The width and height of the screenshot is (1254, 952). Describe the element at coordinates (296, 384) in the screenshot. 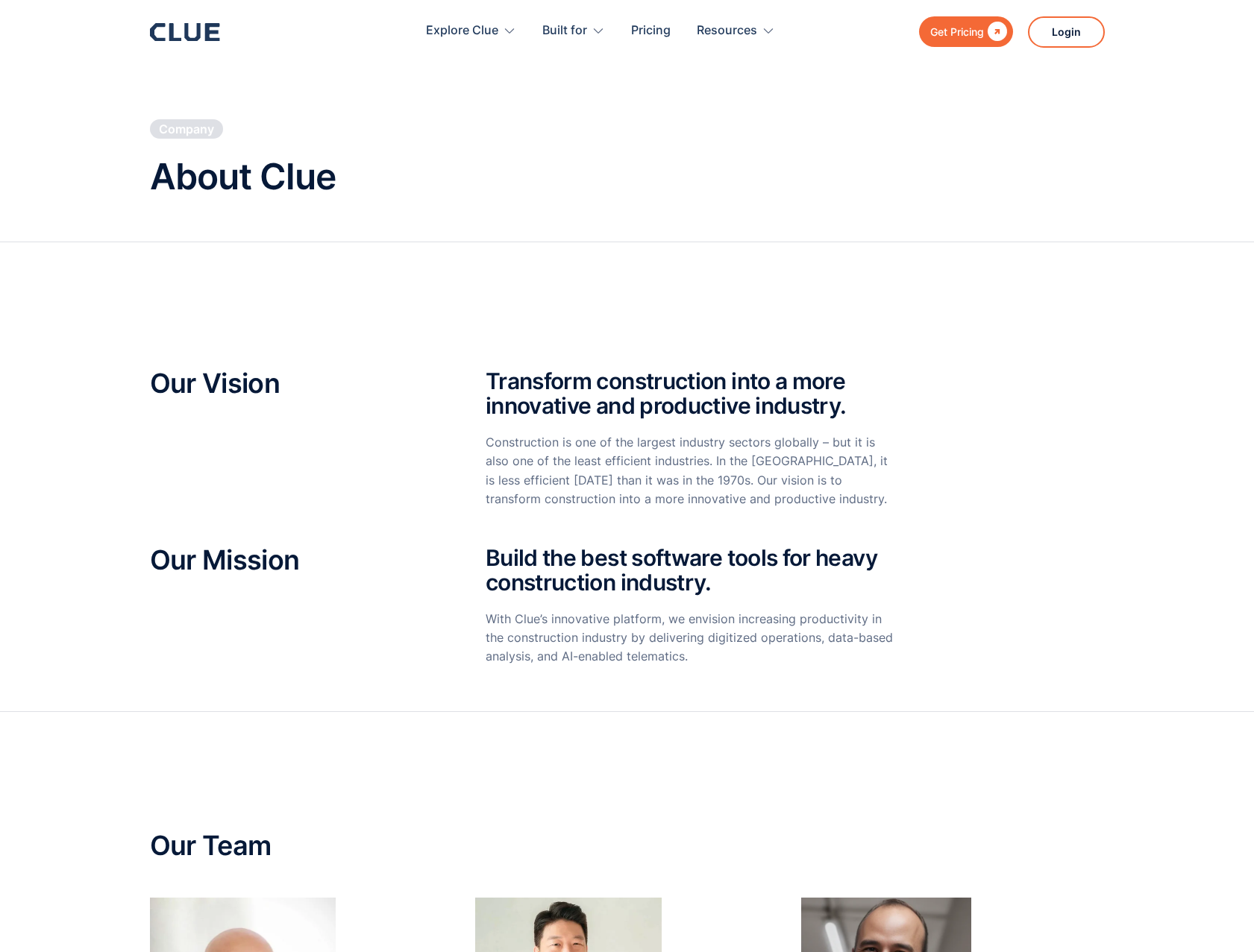

I see `h2: Our Vision` at that location.